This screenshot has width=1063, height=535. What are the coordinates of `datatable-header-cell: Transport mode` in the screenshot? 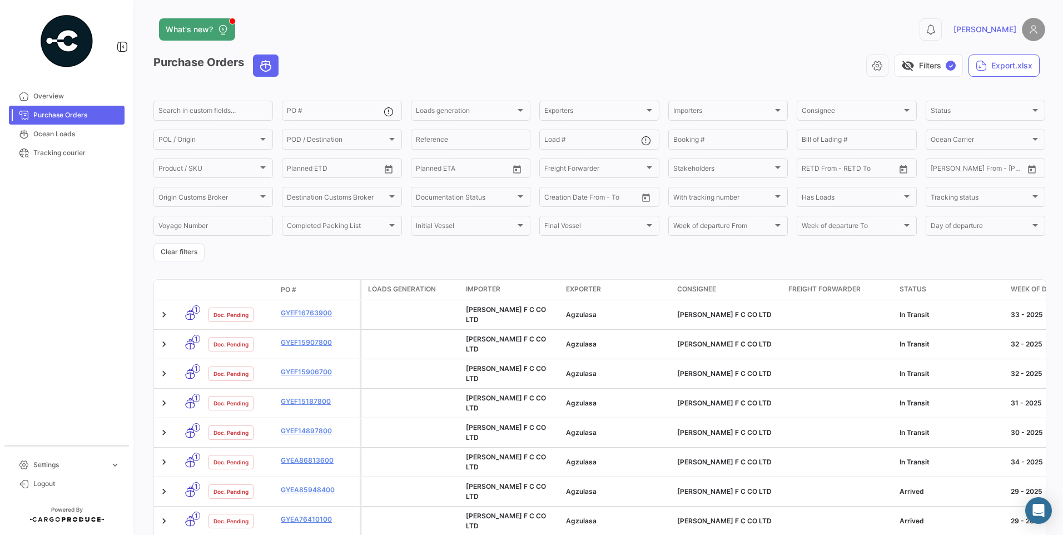 It's located at (190, 290).